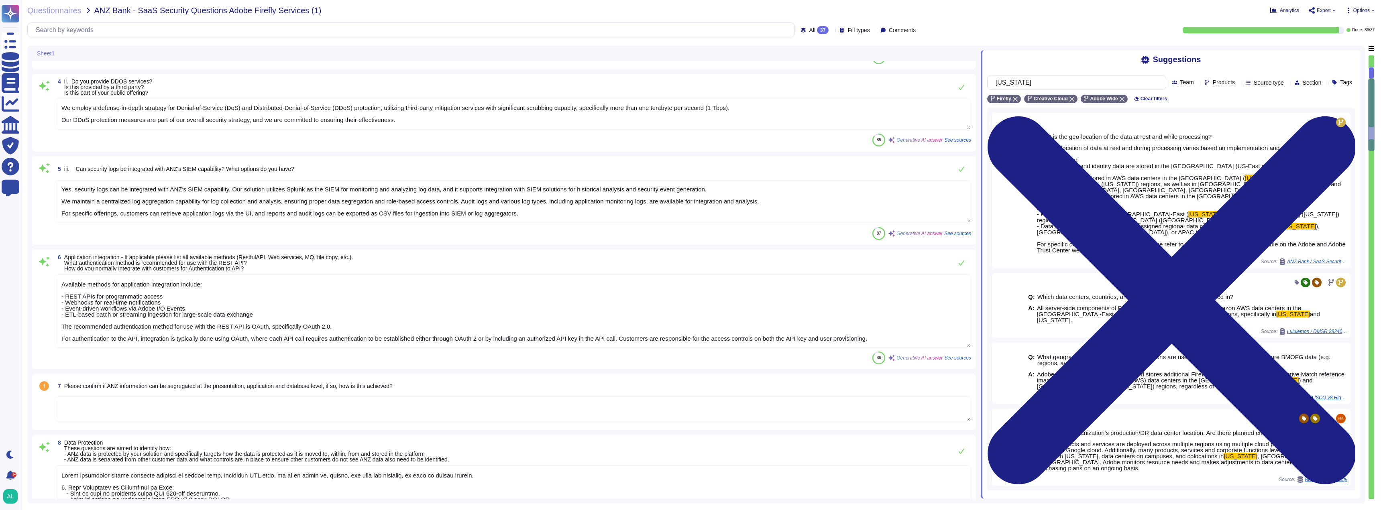 This screenshot has width=1381, height=510. Describe the element at coordinates (1369, 30) in the screenshot. I see `span: 36 / 37` at that location.